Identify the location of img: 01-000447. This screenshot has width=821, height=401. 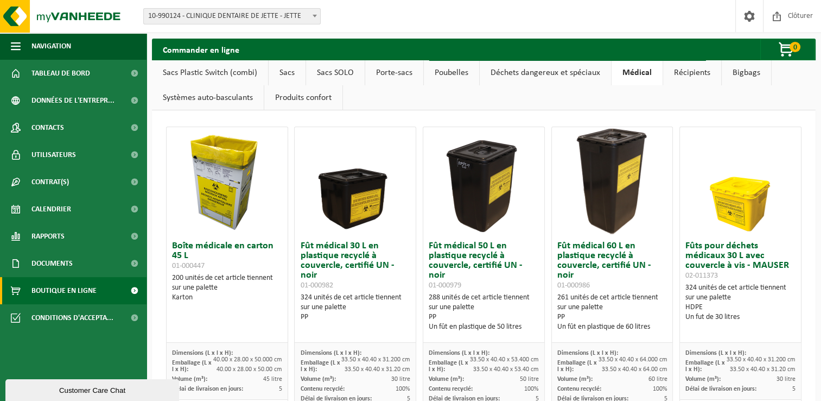
(227, 181).